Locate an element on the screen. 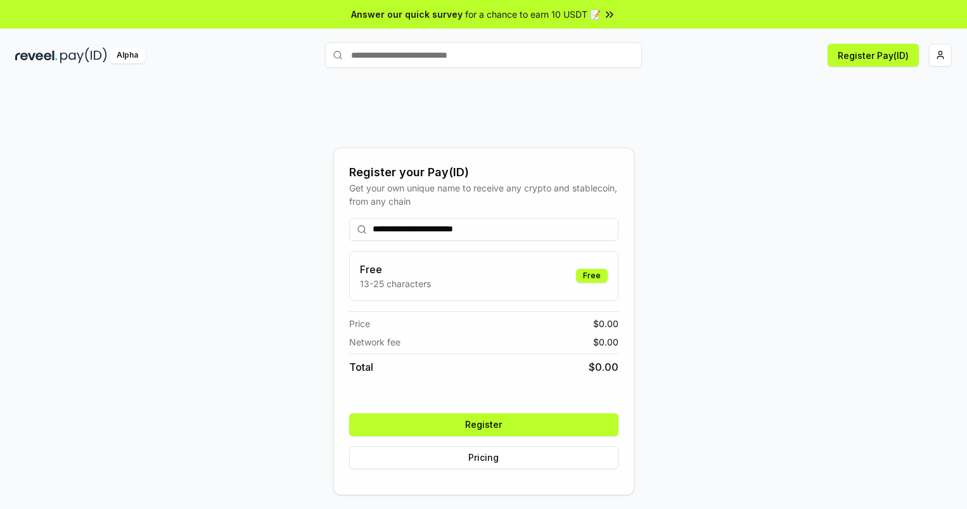 The height and width of the screenshot is (509, 967). span: Total is located at coordinates (361, 367).